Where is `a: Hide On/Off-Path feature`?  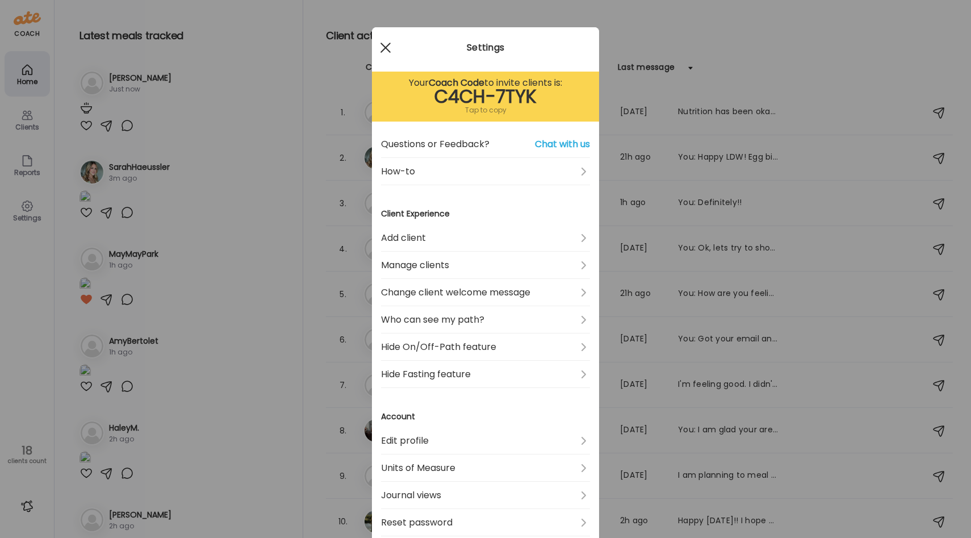
a: Hide On/Off-Path feature is located at coordinates (486, 347).